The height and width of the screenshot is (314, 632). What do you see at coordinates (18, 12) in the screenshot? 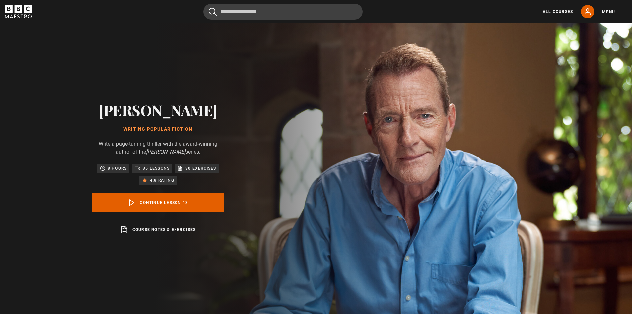
I see `svg: BBC Maestro` at bounding box center [18, 12].